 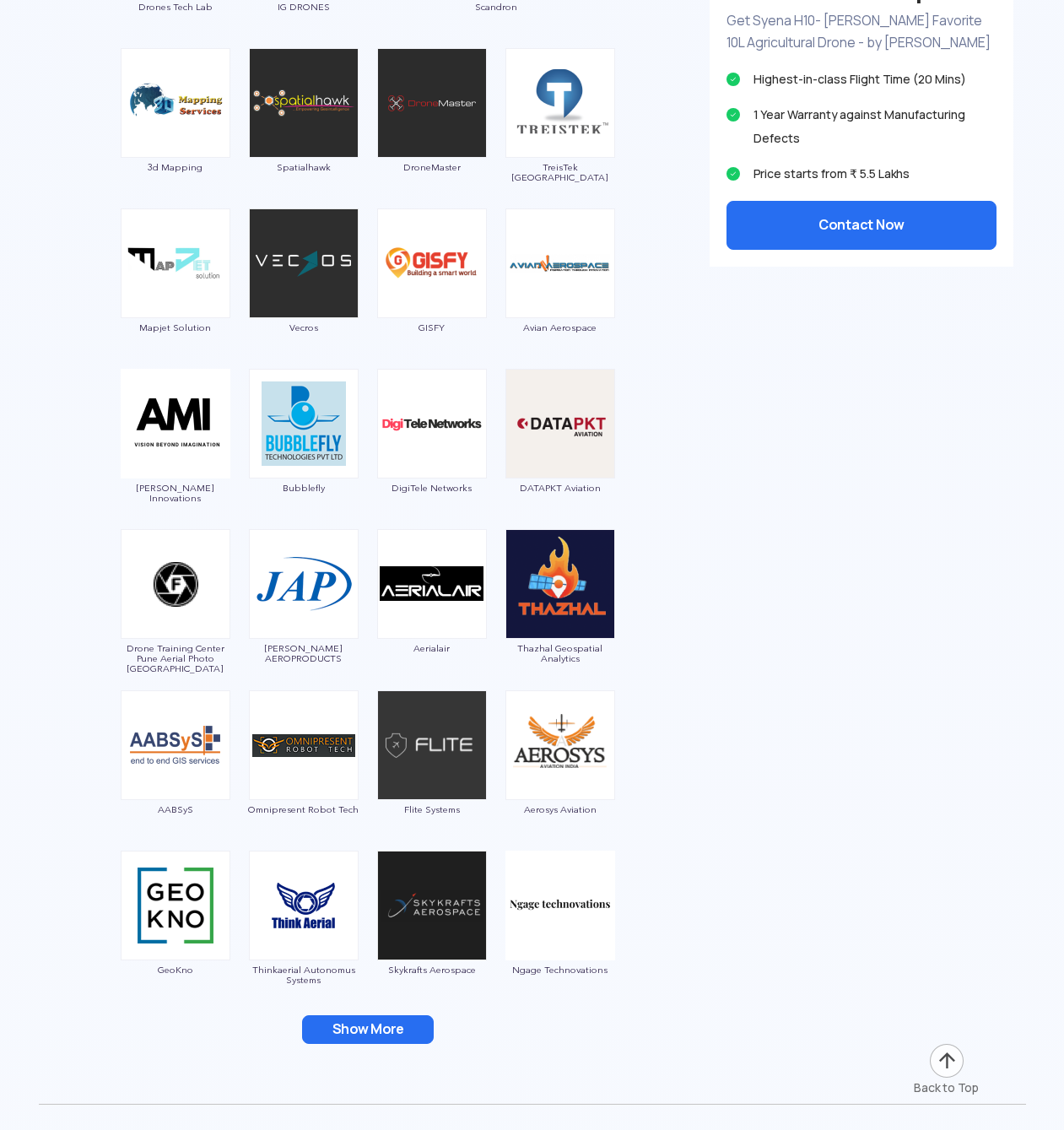 What do you see at coordinates (432, 488) in the screenshot?
I see `span: DigiTele Networks` at bounding box center [432, 488].